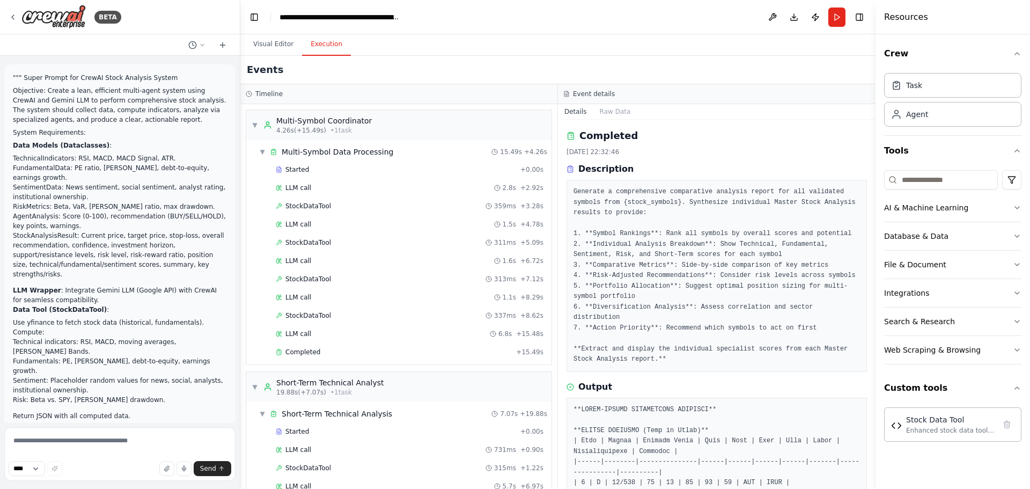 This screenshot has width=1030, height=489. Describe the element at coordinates (953, 388) in the screenshot. I see `button: Custom tools` at that location.